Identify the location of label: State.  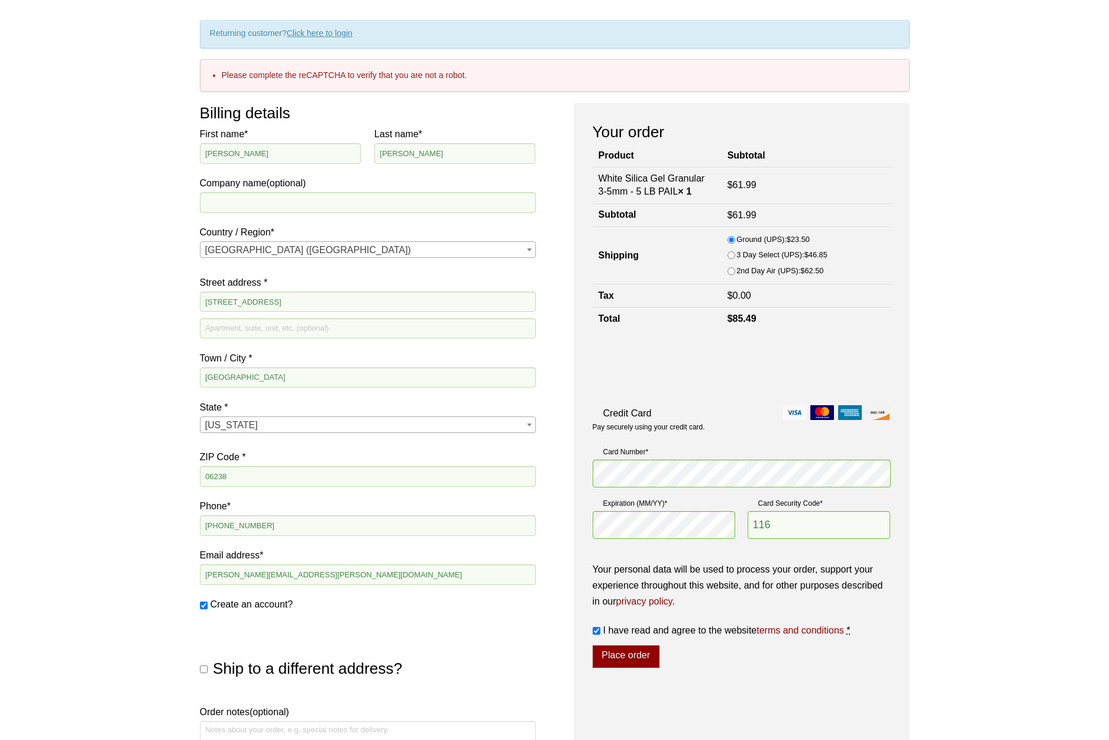
(368, 407).